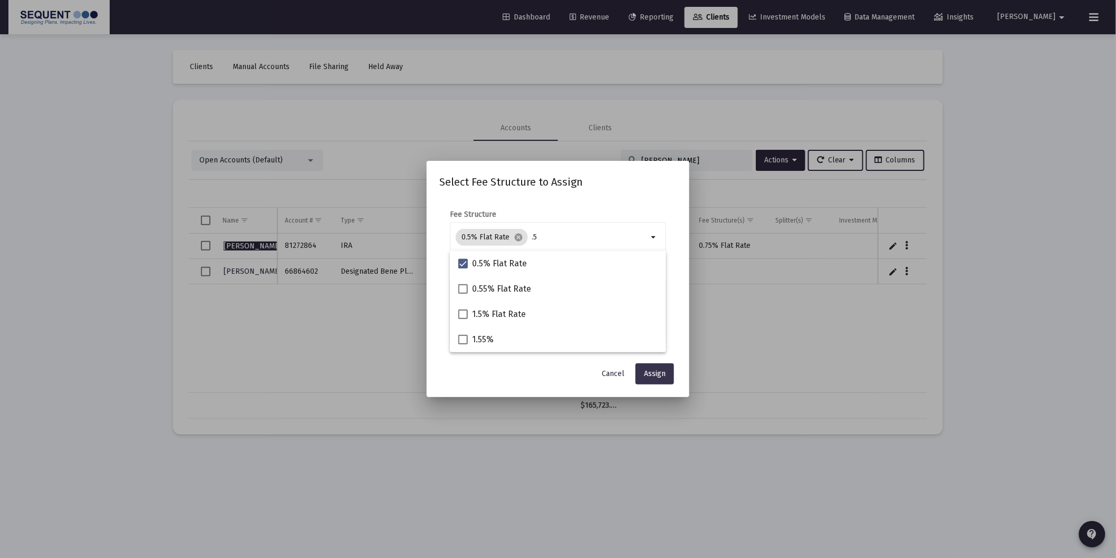 This screenshot has height=558, width=1116. What do you see at coordinates (654, 373) in the screenshot?
I see `span: Assign` at bounding box center [654, 373].